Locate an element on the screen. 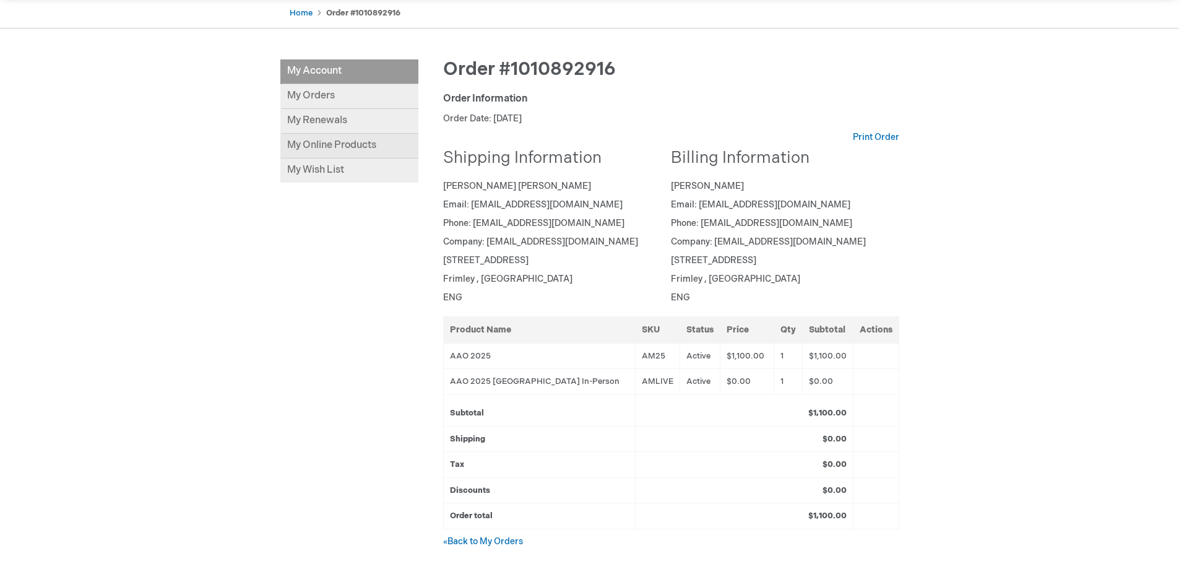 The image size is (1179, 569). strong: Subtotal is located at coordinates (467, 413).